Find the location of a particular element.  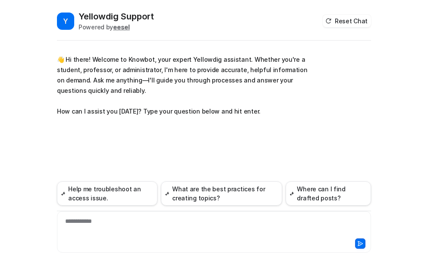

p: 👋 Hi there! Welcome to Knowbot, your expert Yellowdig assistant. Whether you're a student, profes... is located at coordinates (183, 85).